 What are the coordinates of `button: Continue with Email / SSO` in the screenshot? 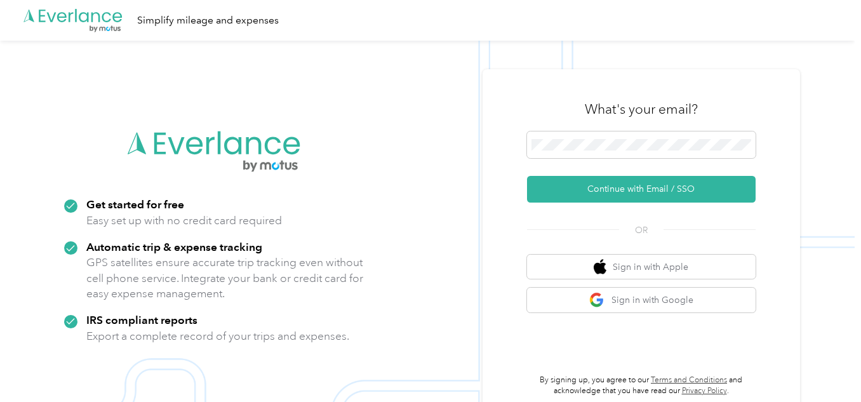 It's located at (641, 189).